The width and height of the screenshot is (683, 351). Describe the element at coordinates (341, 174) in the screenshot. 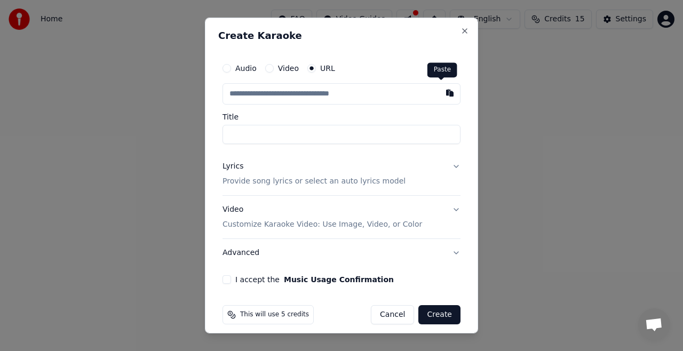

I see `button: LyricsProvide song lyrics or select an auto lyrics model` at that location.